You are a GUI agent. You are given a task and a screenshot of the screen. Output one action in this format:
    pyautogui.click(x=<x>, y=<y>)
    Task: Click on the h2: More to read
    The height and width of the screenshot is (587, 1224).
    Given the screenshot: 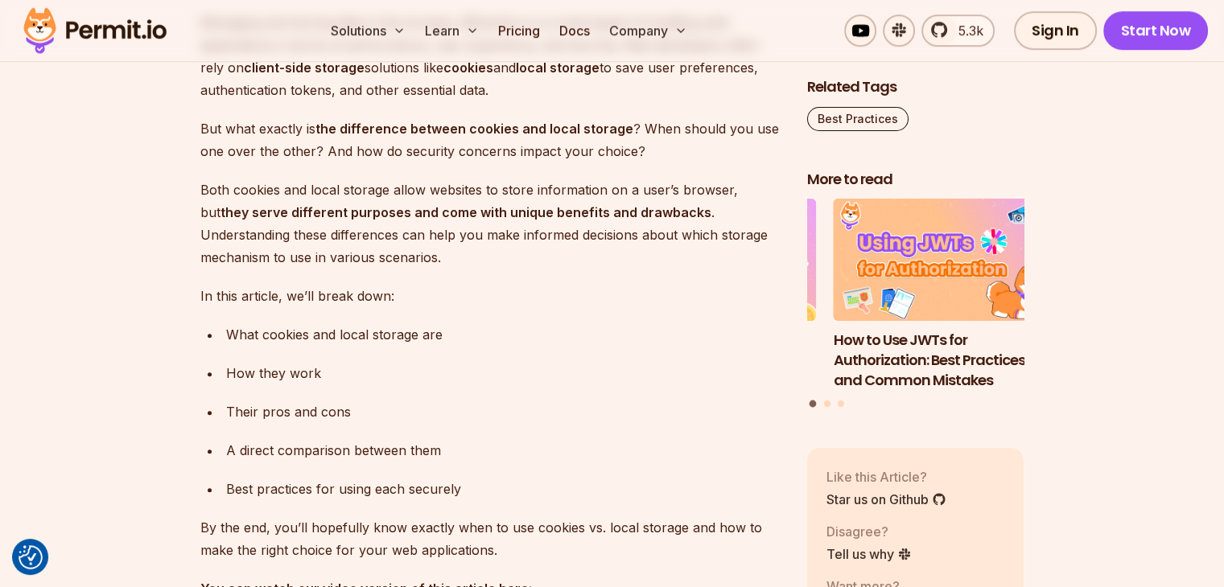 What is the action you would take?
    pyautogui.click(x=916, y=179)
    